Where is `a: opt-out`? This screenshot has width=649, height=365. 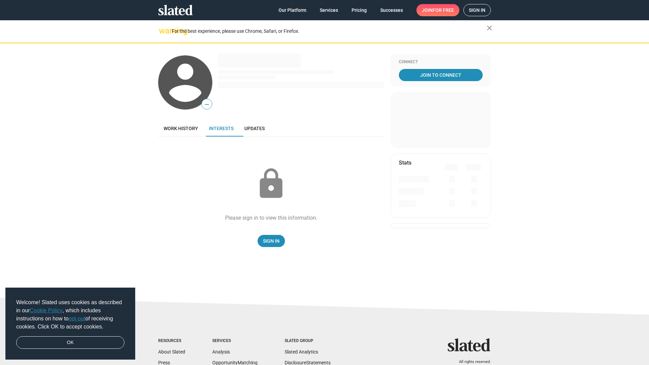
a: opt-out is located at coordinates (77, 318).